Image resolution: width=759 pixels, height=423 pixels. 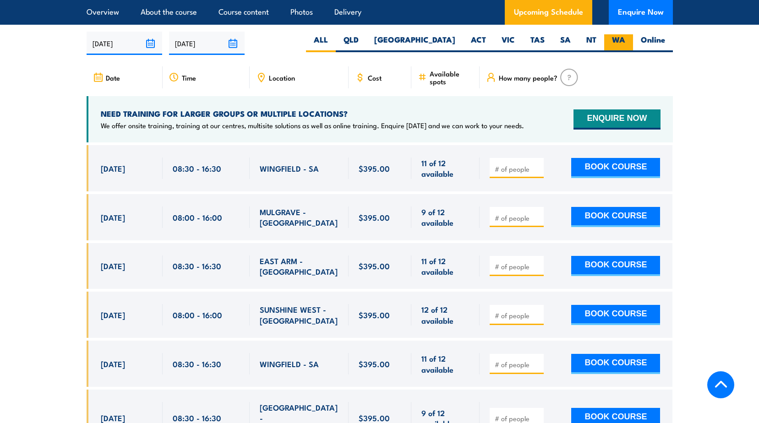 What do you see at coordinates (113, 77) in the screenshot?
I see `span: Date` at bounding box center [113, 77].